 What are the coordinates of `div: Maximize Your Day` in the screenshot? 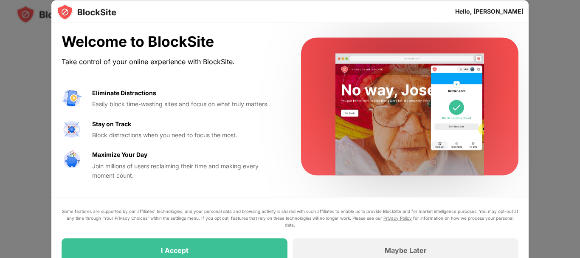 It's located at (120, 155).